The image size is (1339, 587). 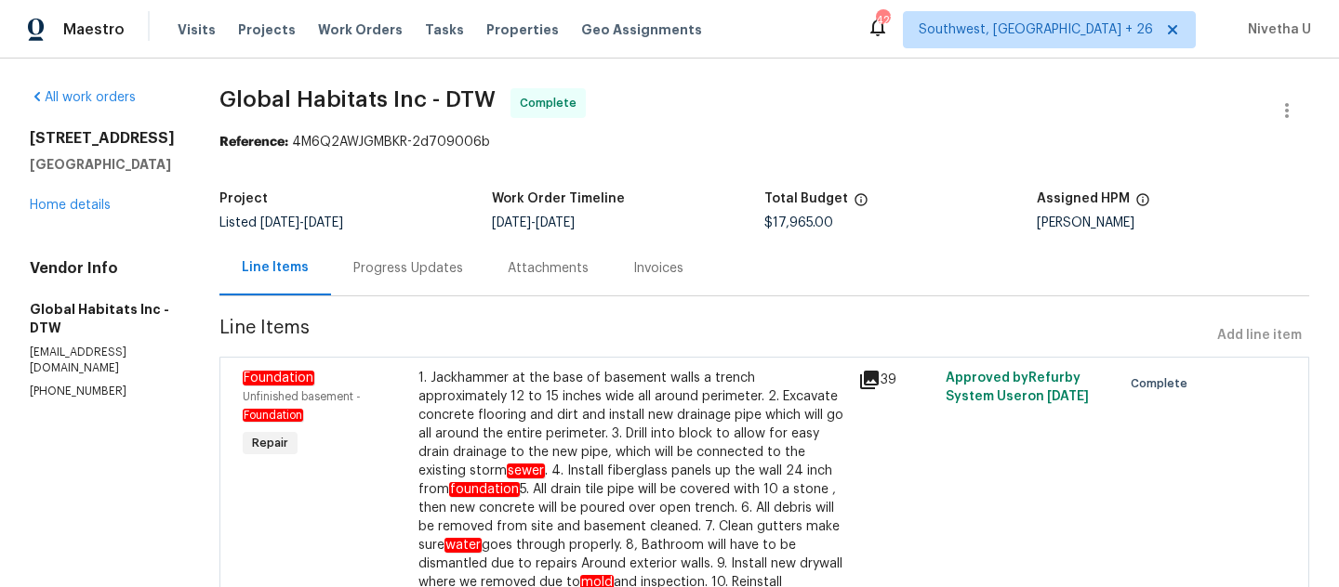 What do you see at coordinates (83, 98) in the screenshot?
I see `a: All work orders` at bounding box center [83, 98].